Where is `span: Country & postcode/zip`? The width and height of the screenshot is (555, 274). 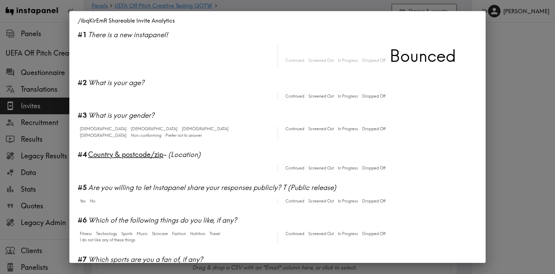 span: Country & postcode/zip is located at coordinates (126, 154).